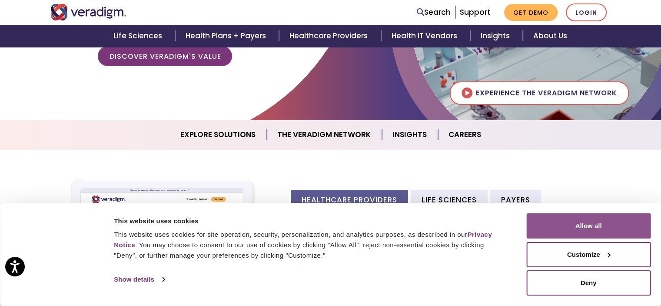 This screenshot has height=306, width=661. I want to click on a: Veradigm logo, so click(88, 12).